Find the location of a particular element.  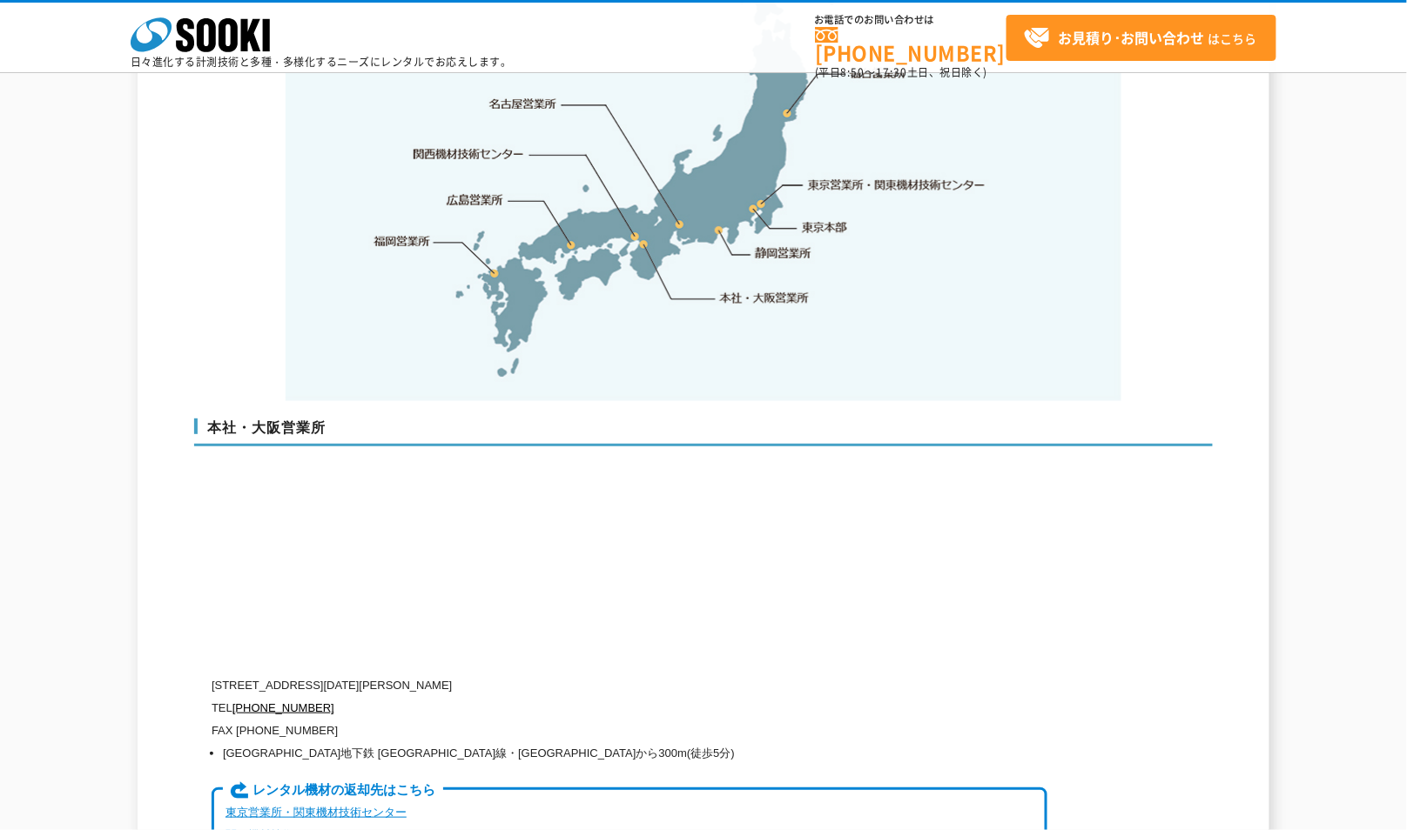

span: (平日 ～ 土日、祝日除く) is located at coordinates (901, 72).